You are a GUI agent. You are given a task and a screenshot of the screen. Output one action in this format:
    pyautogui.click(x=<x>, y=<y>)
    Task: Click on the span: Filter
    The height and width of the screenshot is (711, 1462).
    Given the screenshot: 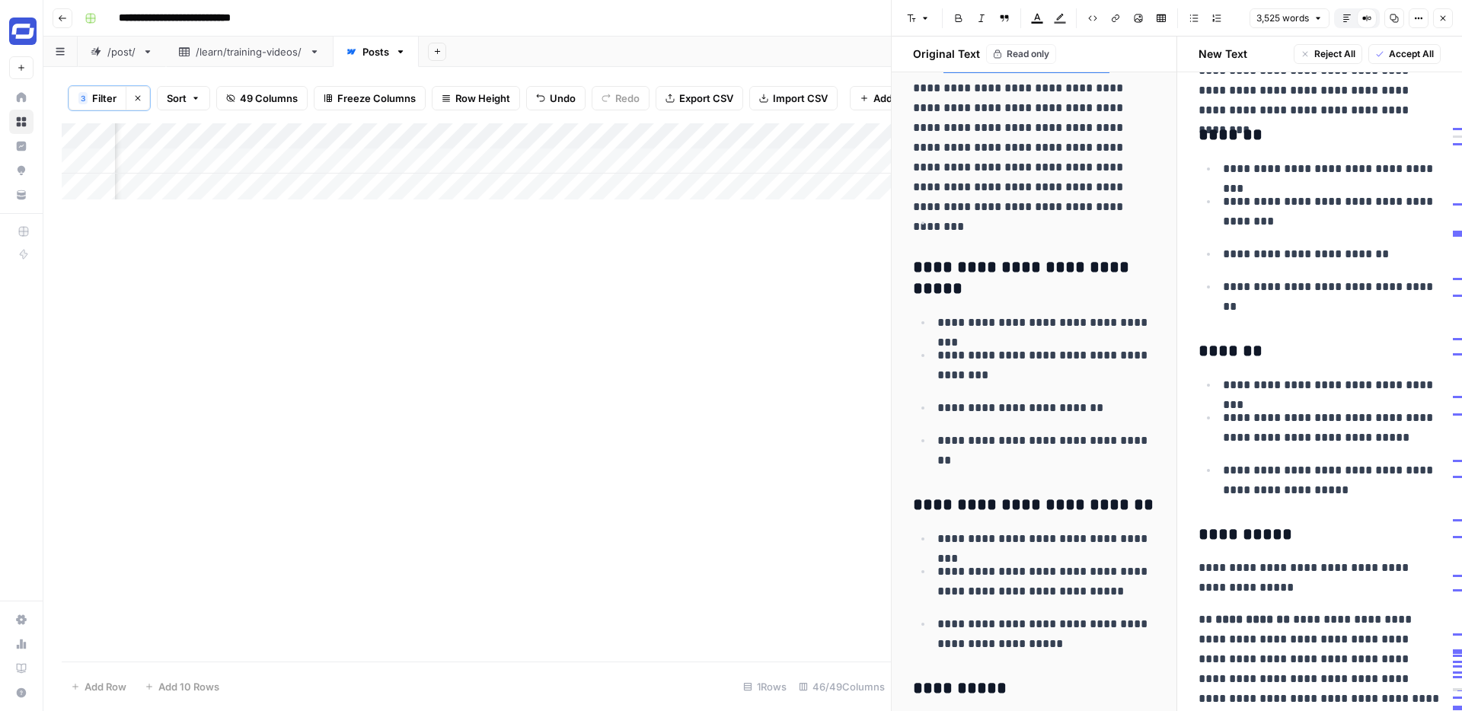 What is the action you would take?
    pyautogui.click(x=104, y=98)
    